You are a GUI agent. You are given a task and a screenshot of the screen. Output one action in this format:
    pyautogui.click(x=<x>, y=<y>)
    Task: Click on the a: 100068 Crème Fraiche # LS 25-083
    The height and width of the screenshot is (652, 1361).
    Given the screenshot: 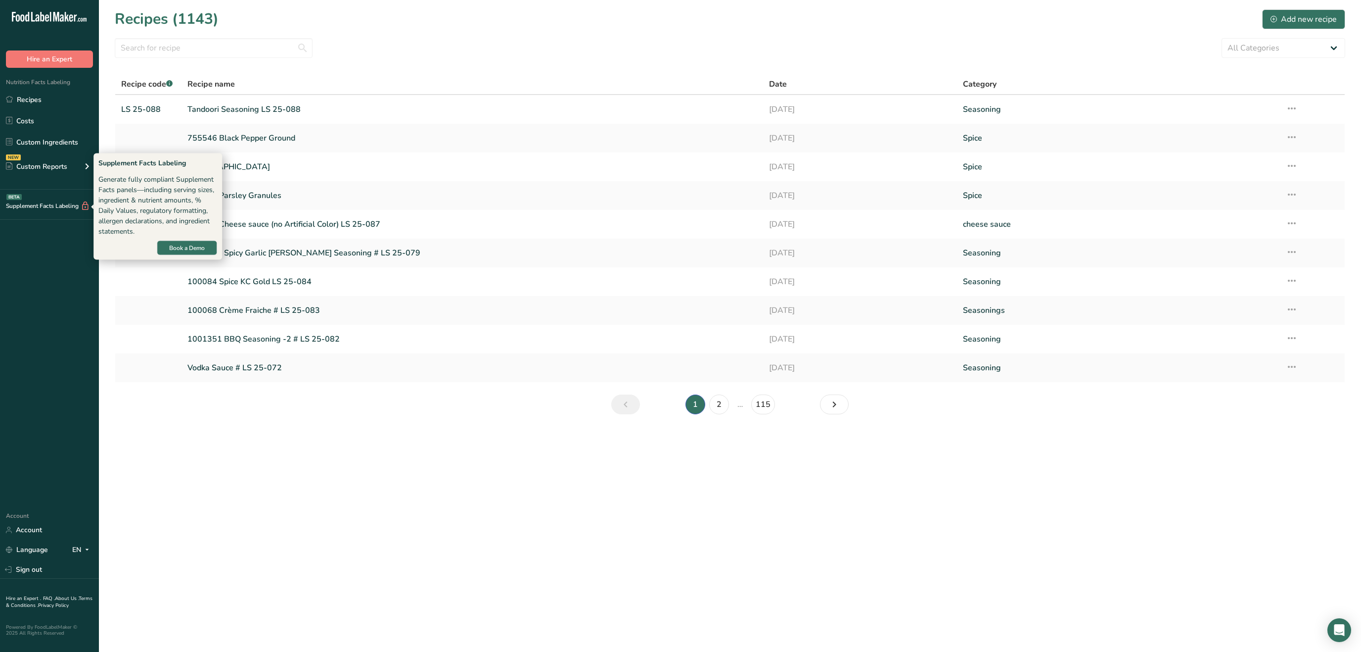 What is the action you would take?
    pyautogui.click(x=472, y=310)
    